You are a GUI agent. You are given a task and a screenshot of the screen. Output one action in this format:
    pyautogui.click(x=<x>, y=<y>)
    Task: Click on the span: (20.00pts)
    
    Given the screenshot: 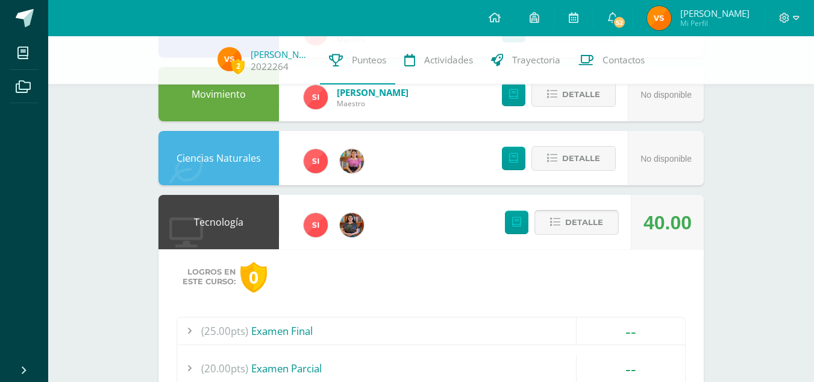 What is the action you would take?
    pyautogui.click(x=225, y=368)
    